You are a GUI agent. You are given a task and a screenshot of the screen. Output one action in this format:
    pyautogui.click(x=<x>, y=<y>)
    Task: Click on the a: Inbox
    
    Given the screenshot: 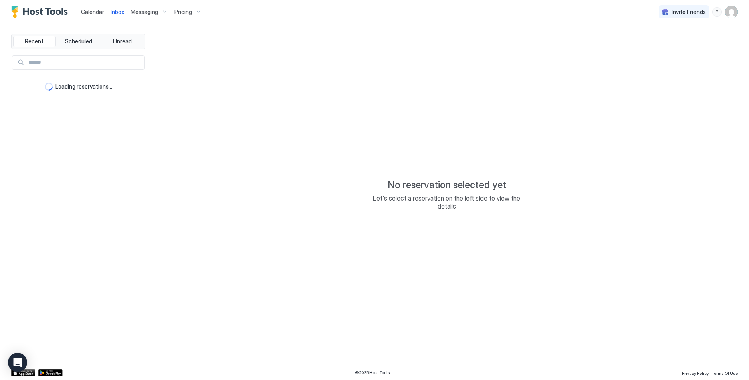 What is the action you would take?
    pyautogui.click(x=117, y=12)
    